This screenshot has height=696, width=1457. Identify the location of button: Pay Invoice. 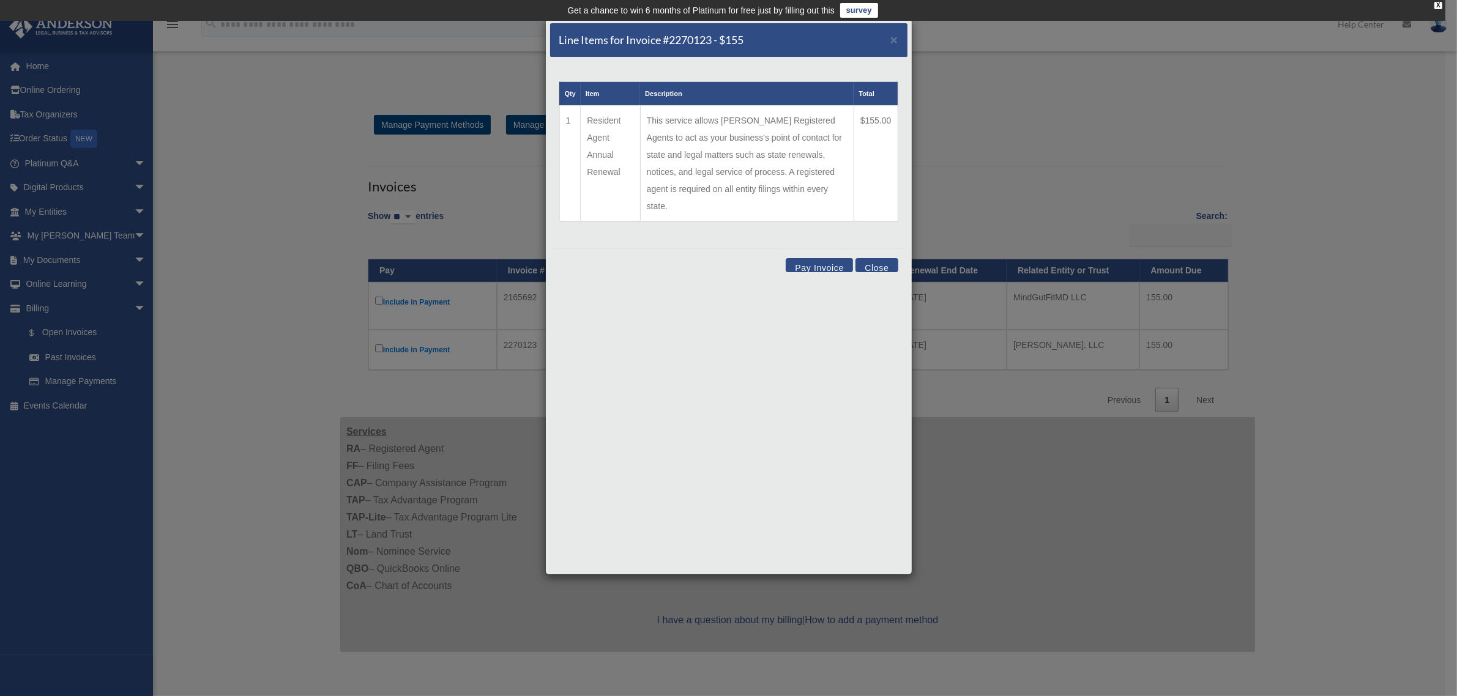
(819, 265).